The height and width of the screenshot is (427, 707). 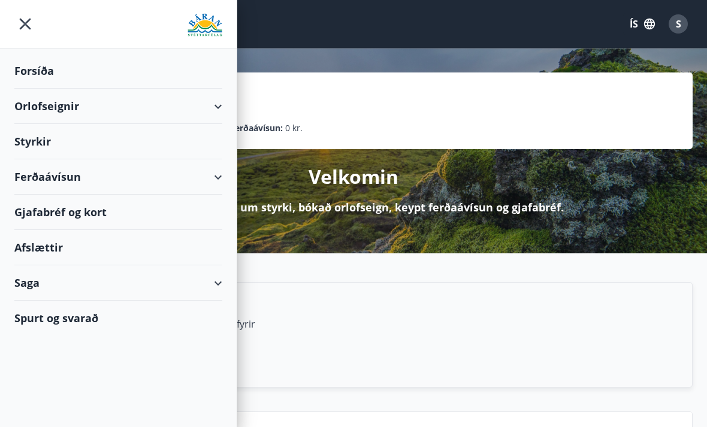 What do you see at coordinates (118, 212) in the screenshot?
I see `div: Gjafabréf og kort` at bounding box center [118, 212].